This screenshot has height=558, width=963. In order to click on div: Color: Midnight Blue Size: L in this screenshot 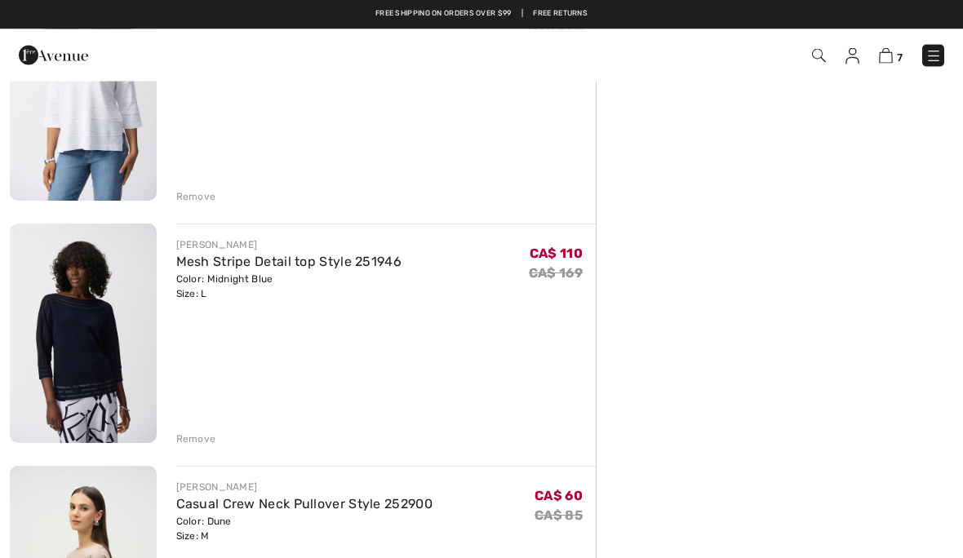, I will do `click(289, 287)`.